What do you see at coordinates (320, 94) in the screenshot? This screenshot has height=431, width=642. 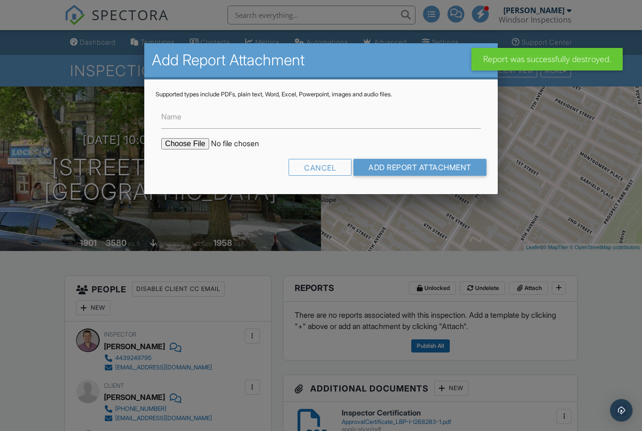 I see `div: Supported types include PDFs, plain text, Word, Excel, Powerpoint, images and audio files.` at bounding box center [320, 94].